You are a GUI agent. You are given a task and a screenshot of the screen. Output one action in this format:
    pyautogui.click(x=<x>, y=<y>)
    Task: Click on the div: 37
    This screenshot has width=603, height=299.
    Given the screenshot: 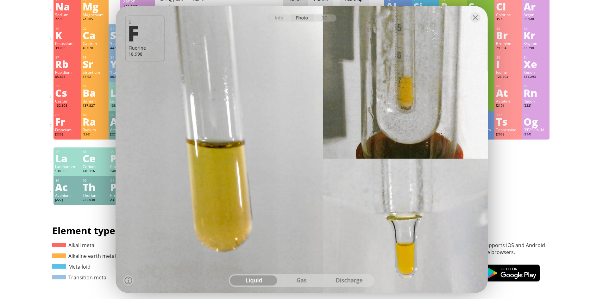 What is the action you would take?
    pyautogui.click(x=67, y=57)
    